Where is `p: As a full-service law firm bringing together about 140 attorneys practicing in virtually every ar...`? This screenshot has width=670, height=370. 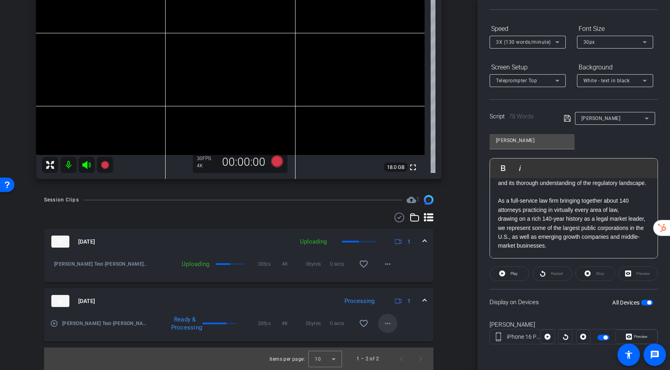
p: As a full-service law firm bringing together about 140 attorneys practicing in virtually every ar... is located at coordinates (574, 205).